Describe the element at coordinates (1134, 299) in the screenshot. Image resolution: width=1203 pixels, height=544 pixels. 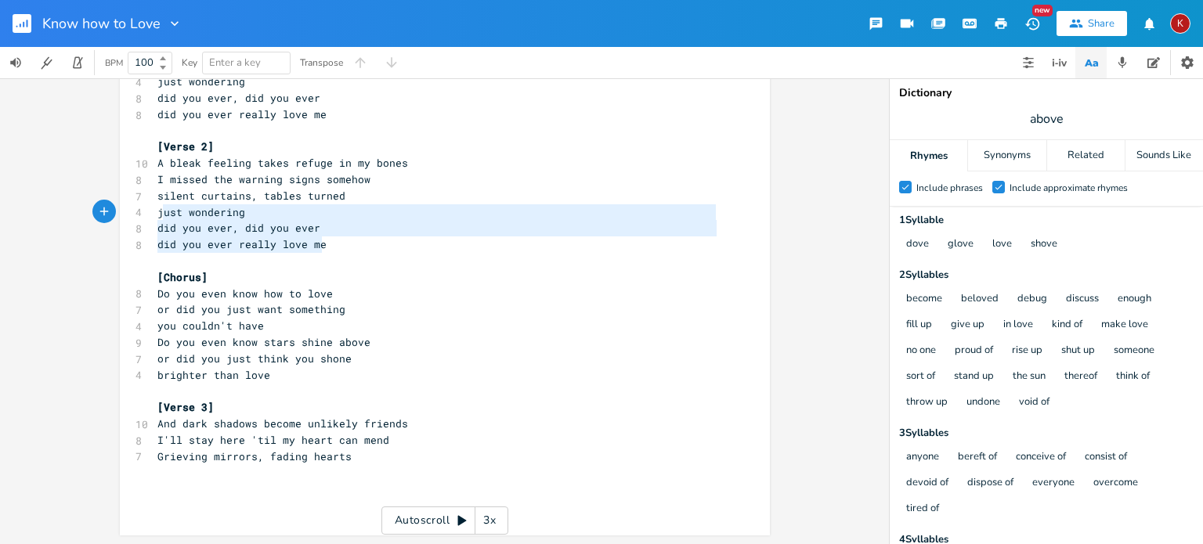
I see `button: enough` at that location.